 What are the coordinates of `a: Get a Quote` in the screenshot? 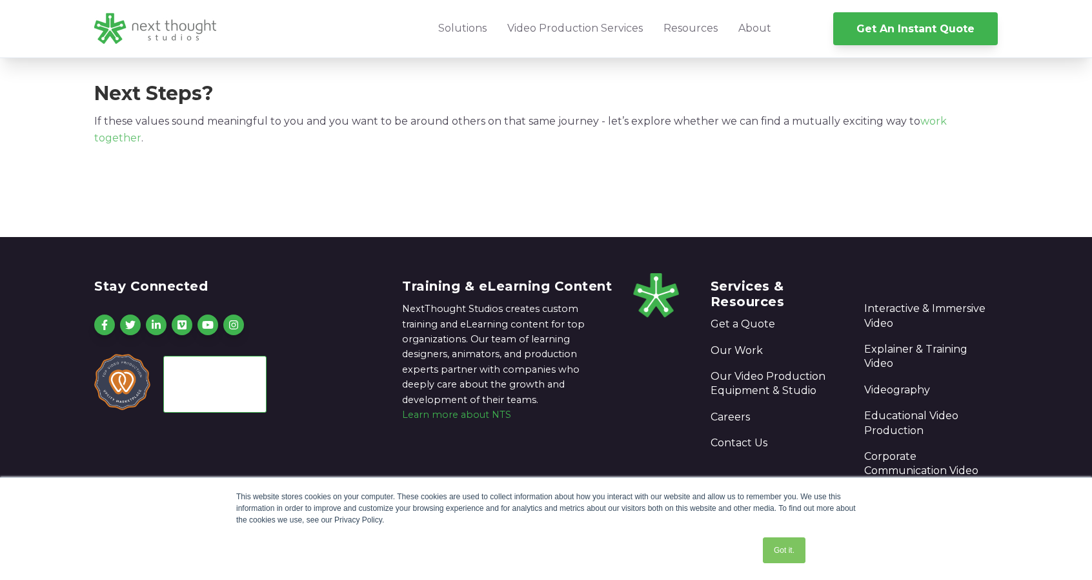 It's located at (777, 324).